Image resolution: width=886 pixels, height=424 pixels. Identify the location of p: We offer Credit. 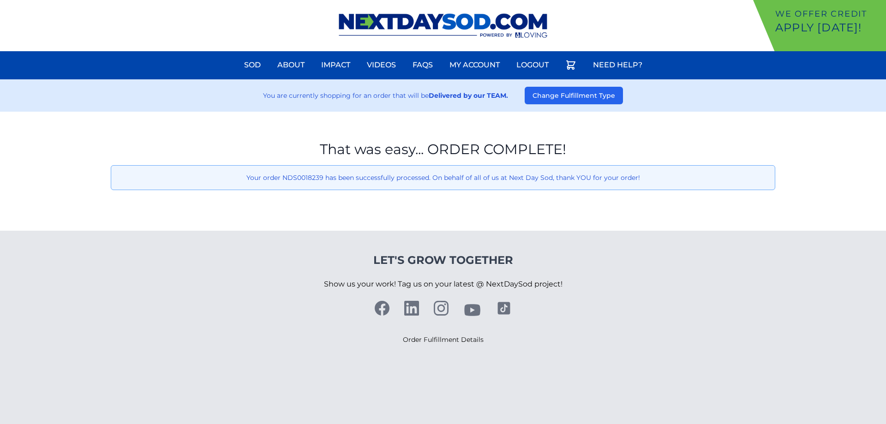
(828, 14).